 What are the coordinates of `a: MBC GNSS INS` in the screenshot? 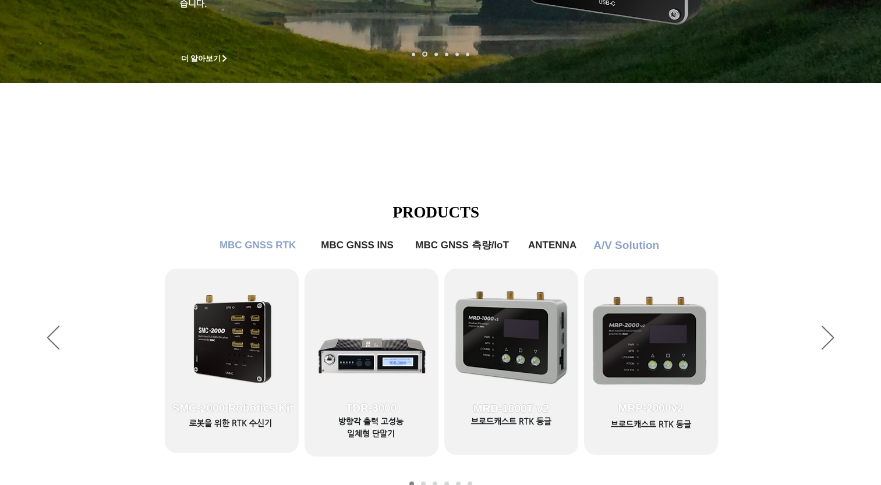 It's located at (357, 246).